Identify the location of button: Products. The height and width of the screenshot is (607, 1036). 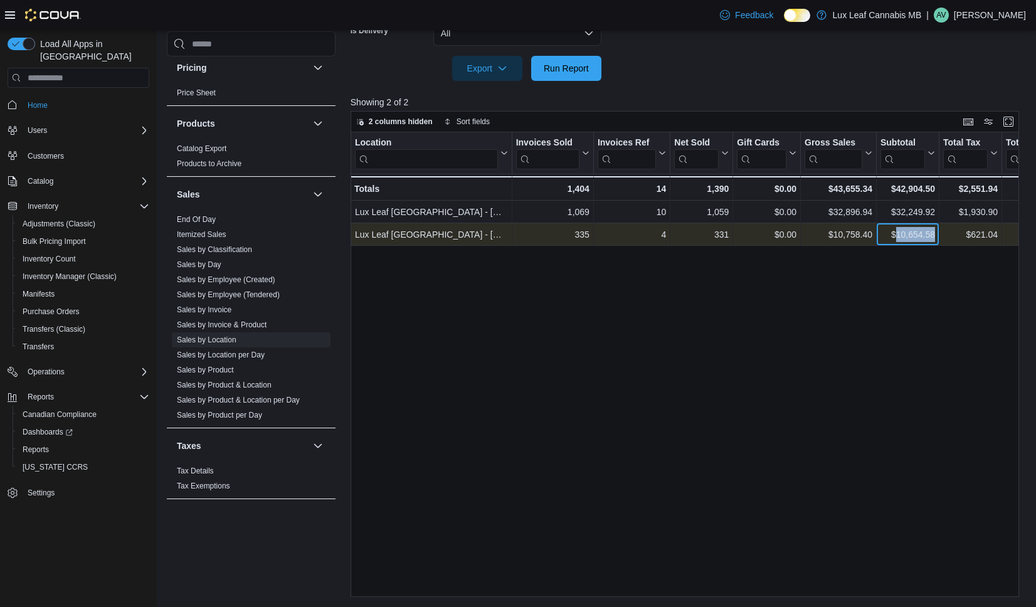
(242, 123).